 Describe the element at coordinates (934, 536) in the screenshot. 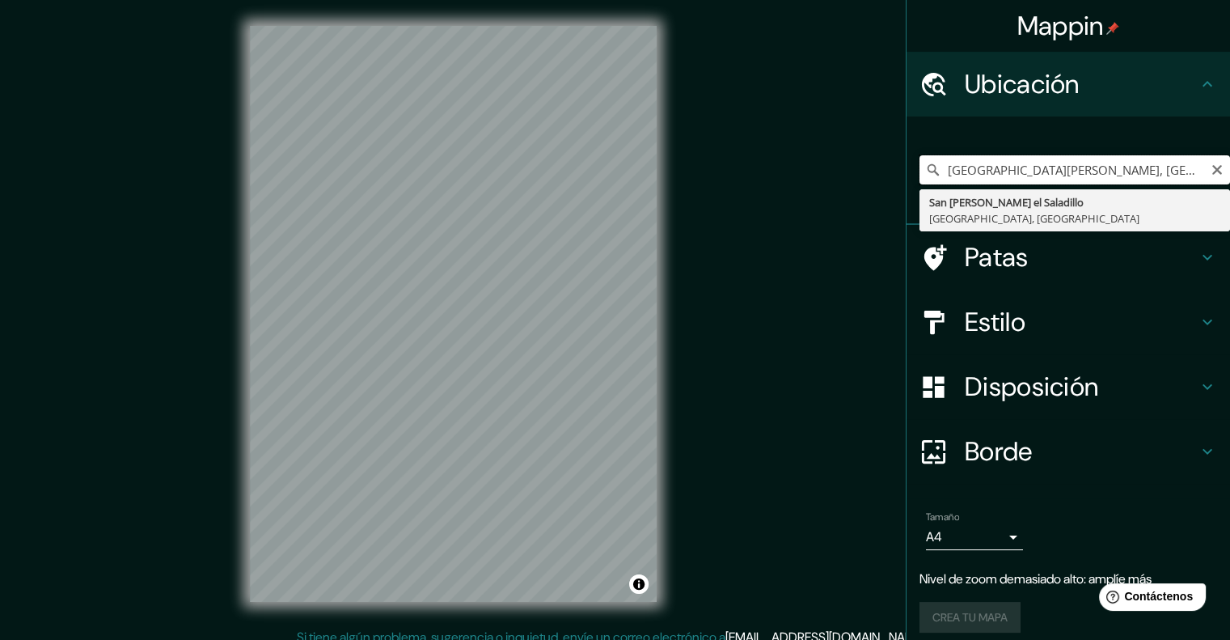

I see `font: A4` at that location.